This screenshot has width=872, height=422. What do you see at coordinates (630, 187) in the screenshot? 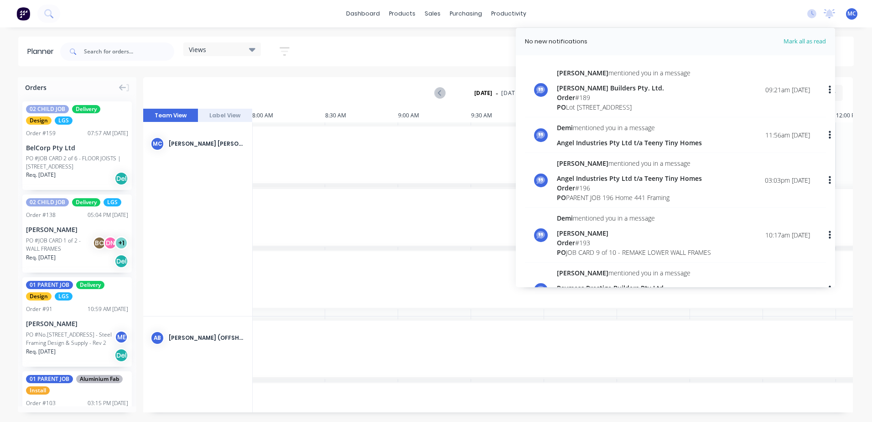
I see `div: # 196` at bounding box center [630, 187].